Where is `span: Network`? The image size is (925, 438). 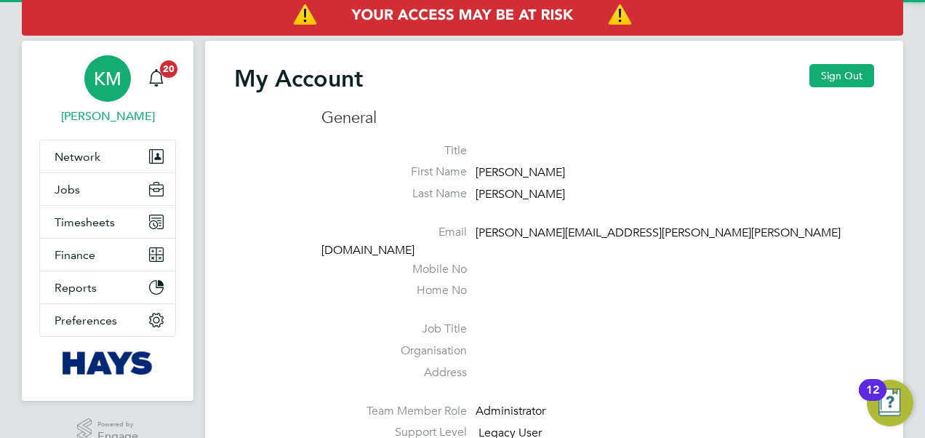
span: Network is located at coordinates (77, 156).